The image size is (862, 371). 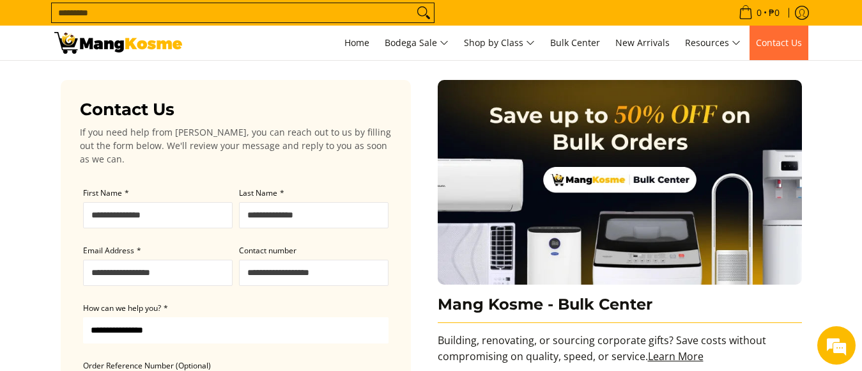 What do you see at coordinates (109, 250) in the screenshot?
I see `span: Email Address` at bounding box center [109, 250].